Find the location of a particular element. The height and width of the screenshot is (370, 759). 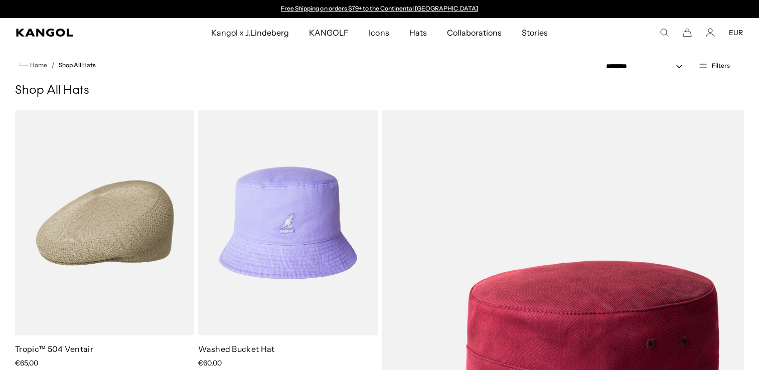

img: Washed Bucket Hat is located at coordinates (288, 223).